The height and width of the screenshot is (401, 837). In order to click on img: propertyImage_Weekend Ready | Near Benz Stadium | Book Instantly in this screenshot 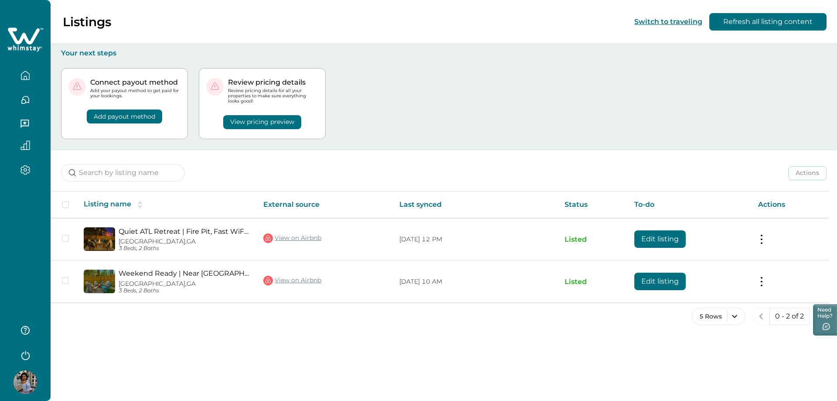, I will do `click(99, 281)`.